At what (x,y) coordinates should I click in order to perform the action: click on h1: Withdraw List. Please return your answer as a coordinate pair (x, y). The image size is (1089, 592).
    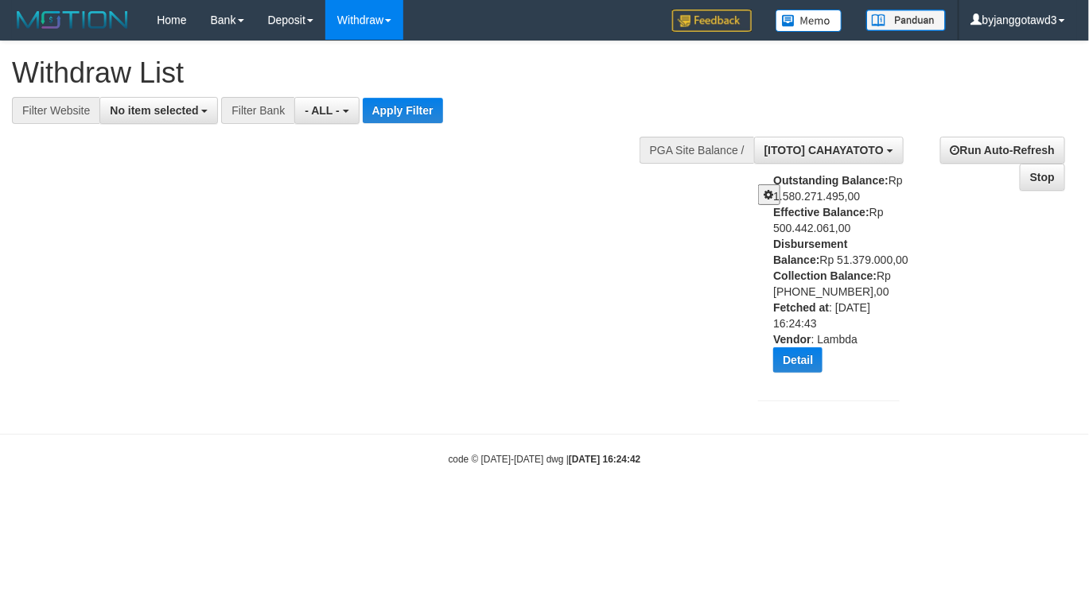
    Looking at the image, I should click on (361, 73).